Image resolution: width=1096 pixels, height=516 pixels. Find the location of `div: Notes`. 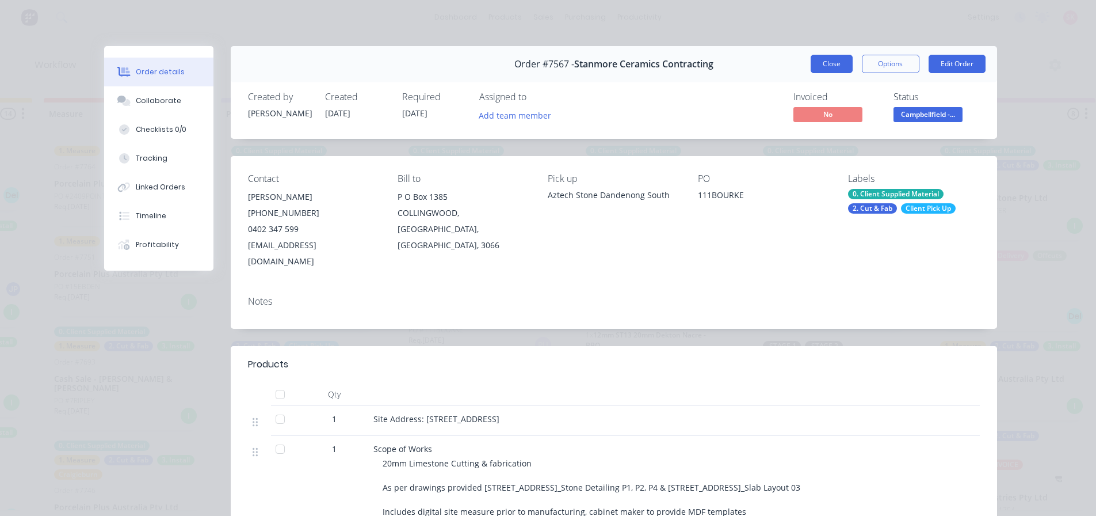

div: Notes is located at coordinates (614, 301).